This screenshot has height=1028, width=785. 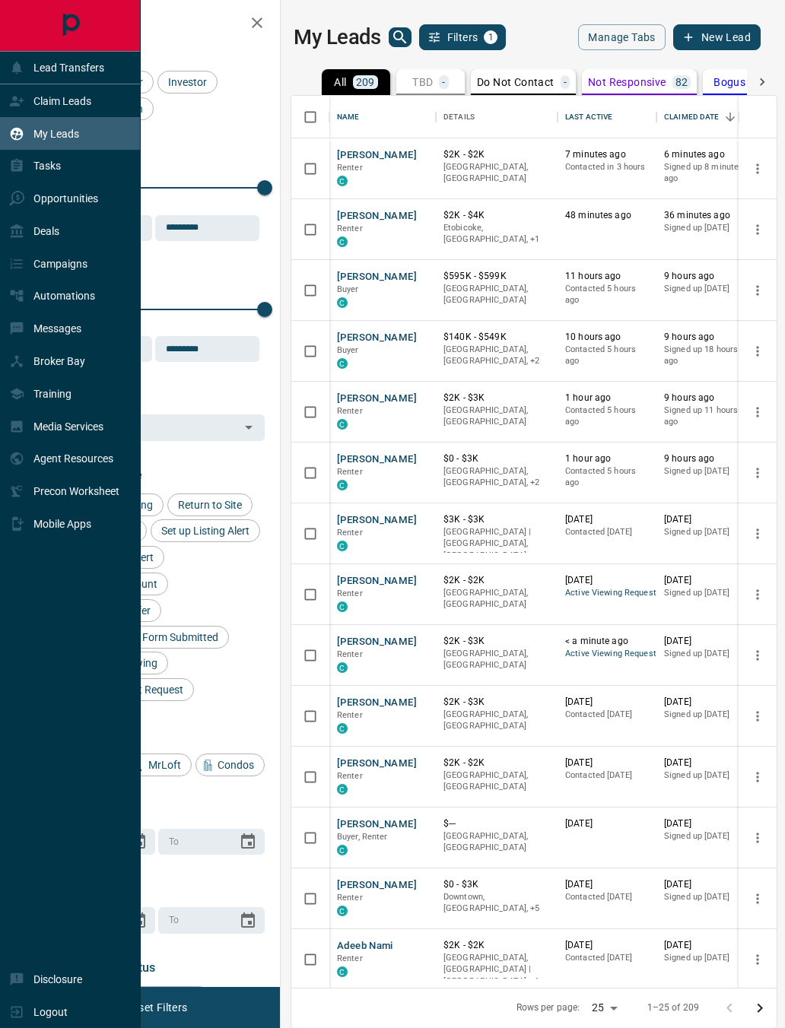 I want to click on p: 82, so click(x=681, y=82).